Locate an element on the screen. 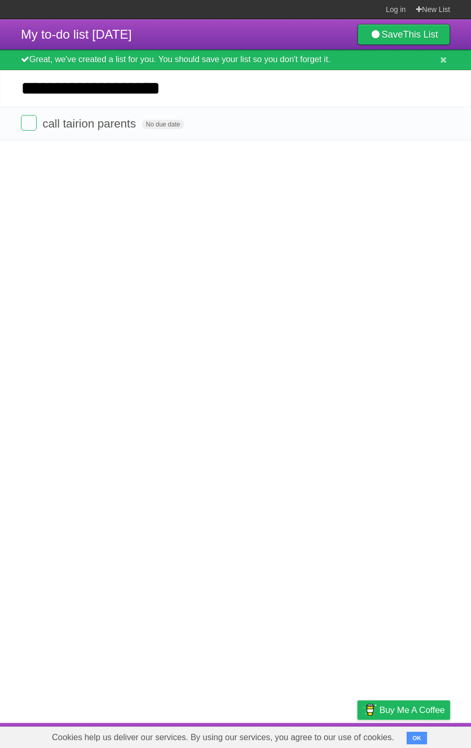 The width and height of the screenshot is (471, 748). a: SaveThis List is located at coordinates (403, 35).